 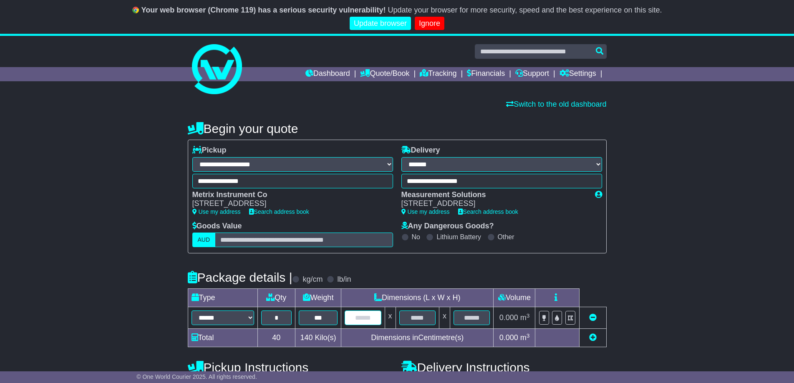 What do you see at coordinates (307, 338) in the screenshot?
I see `span: 140` at bounding box center [307, 338].